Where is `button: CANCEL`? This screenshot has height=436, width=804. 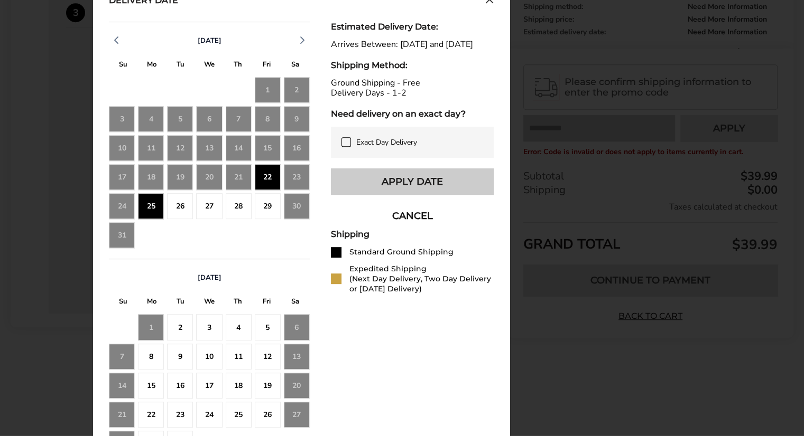
button: CANCEL is located at coordinates (412, 216).